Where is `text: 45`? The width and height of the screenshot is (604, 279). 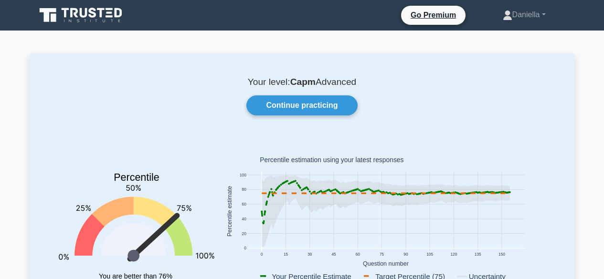 text: 45 is located at coordinates (334, 254).